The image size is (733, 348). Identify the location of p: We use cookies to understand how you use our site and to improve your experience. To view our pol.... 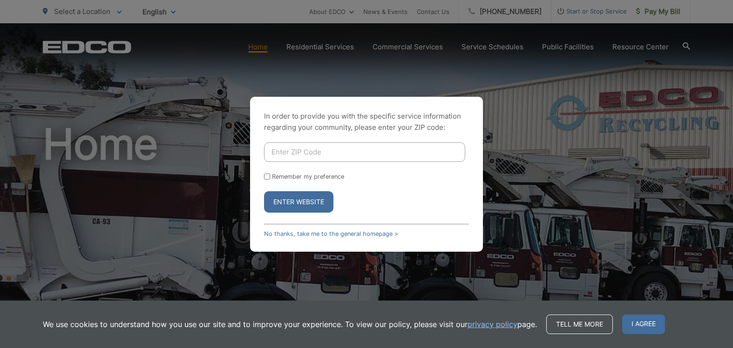
(290, 325).